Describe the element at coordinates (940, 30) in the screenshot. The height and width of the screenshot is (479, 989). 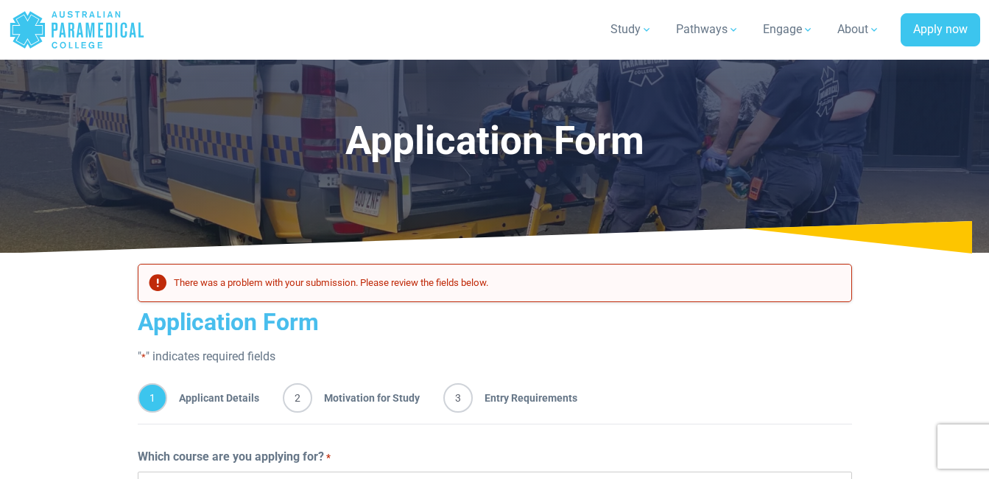
I see `a: Apply now` at that location.